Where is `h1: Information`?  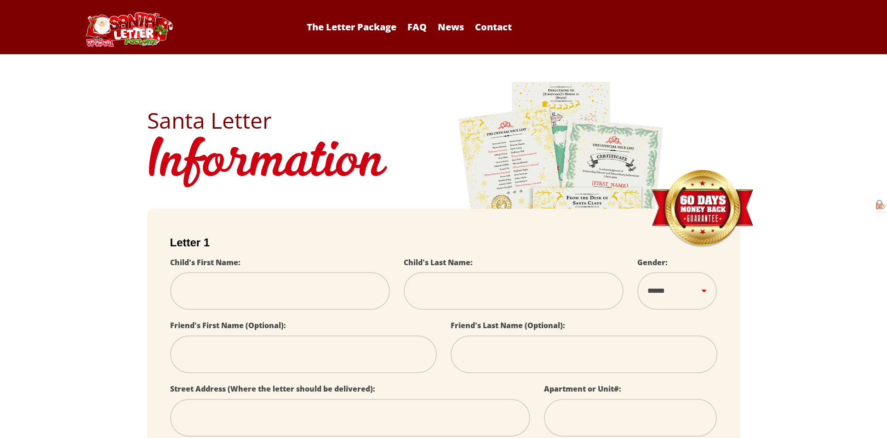 h1: Information is located at coordinates (444, 163).